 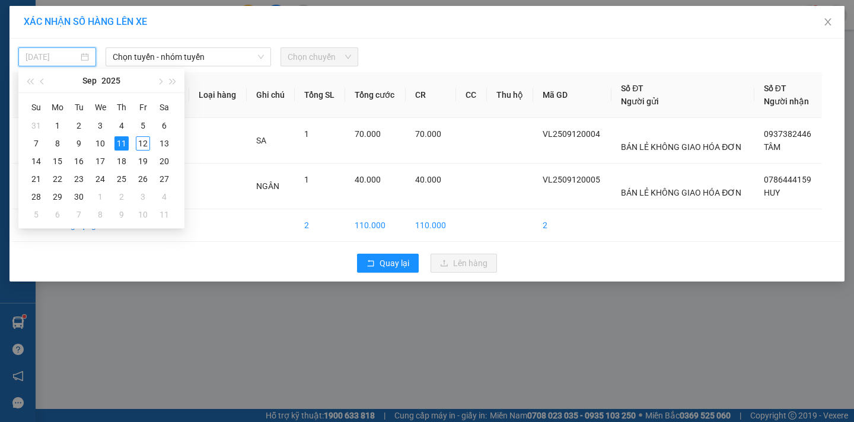 What do you see at coordinates (320, 95) in the screenshot?
I see `th: Tổng SL` at bounding box center [320, 95].